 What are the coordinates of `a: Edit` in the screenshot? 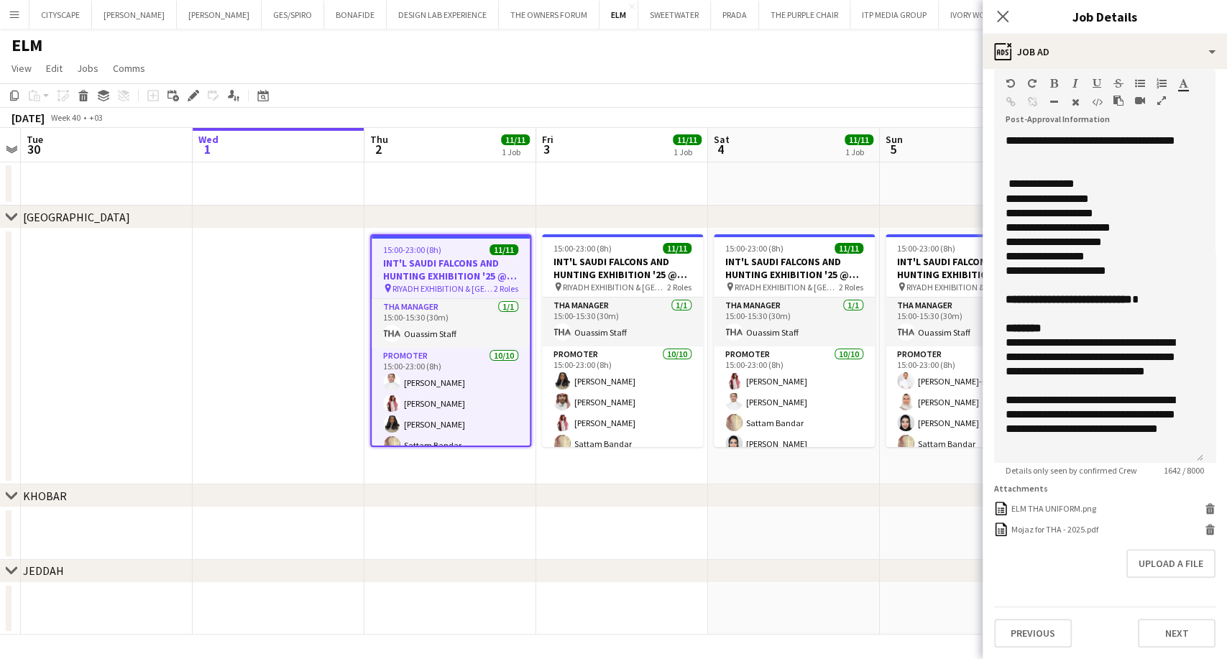 It's located at (54, 68).